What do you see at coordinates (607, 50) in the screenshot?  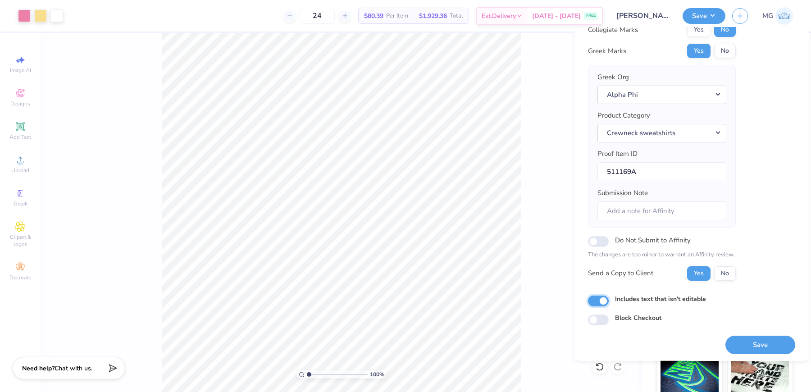 I see `div: Greek Marks` at bounding box center [607, 50].